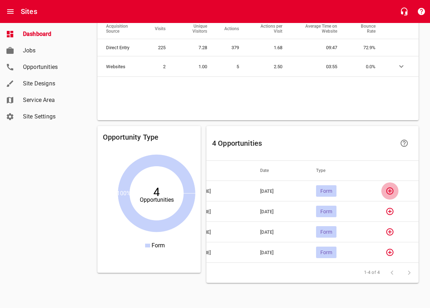 This screenshot has height=308, width=430. What do you see at coordinates (195, 29) in the screenshot?
I see `th: Unique Visitors` at bounding box center [195, 29].